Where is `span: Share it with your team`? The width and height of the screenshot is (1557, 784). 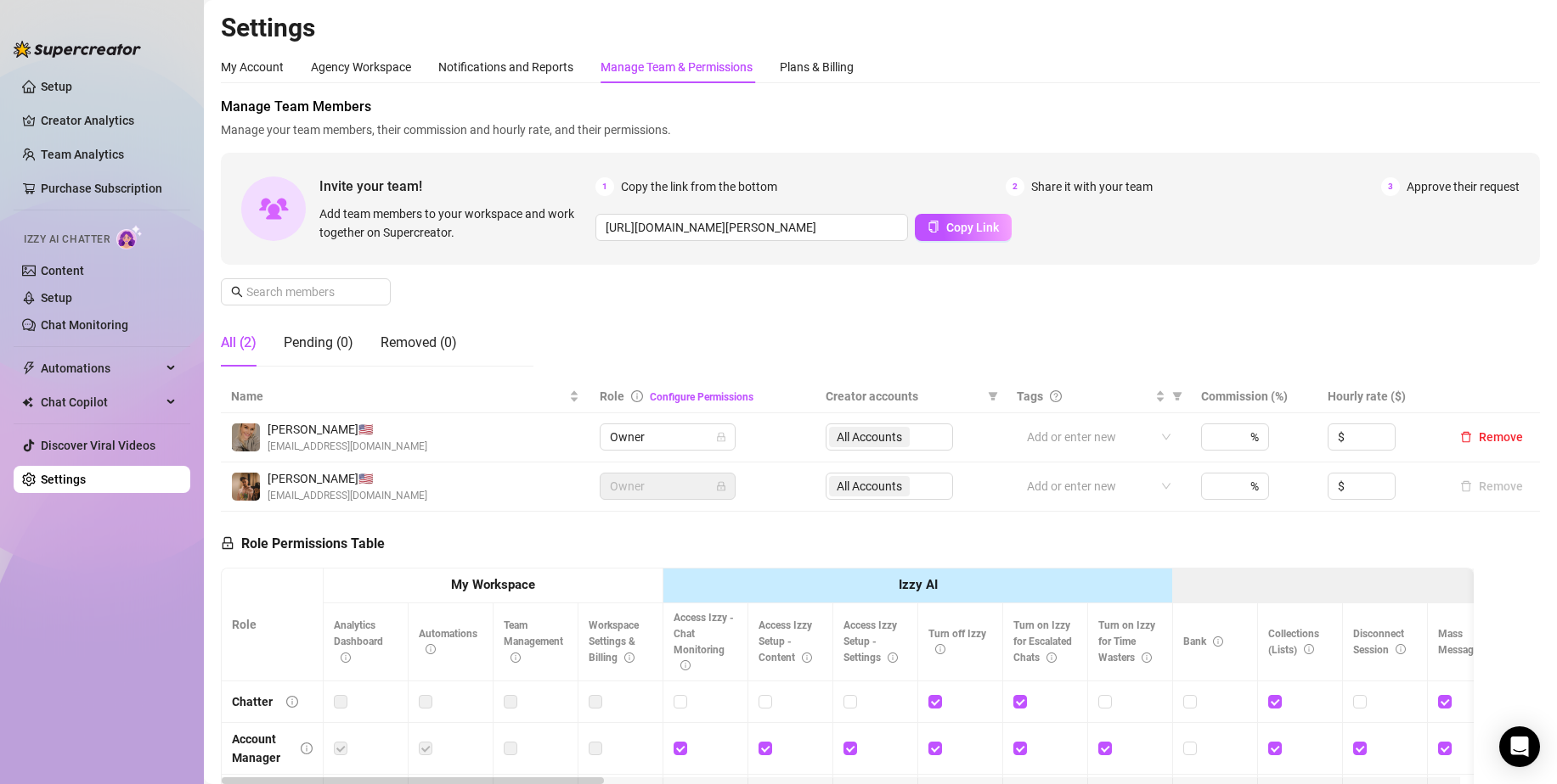 span: Share it with your team is located at coordinates (1092, 187).